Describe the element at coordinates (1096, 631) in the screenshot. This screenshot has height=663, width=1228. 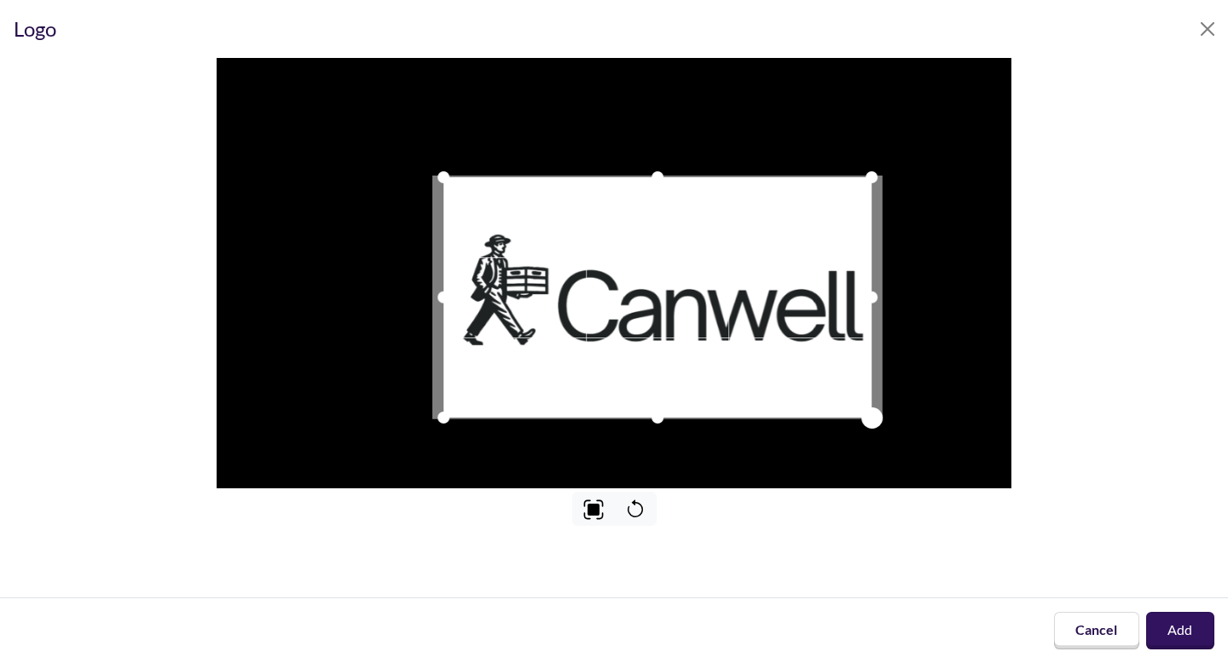
I see `button: Cancel` at that location.